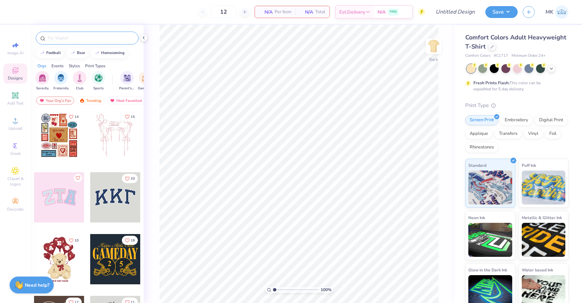 This screenshot has height=303, width=582. What do you see at coordinates (127, 88) in the screenshot?
I see `span: Parent's Weekend` at bounding box center [127, 88].